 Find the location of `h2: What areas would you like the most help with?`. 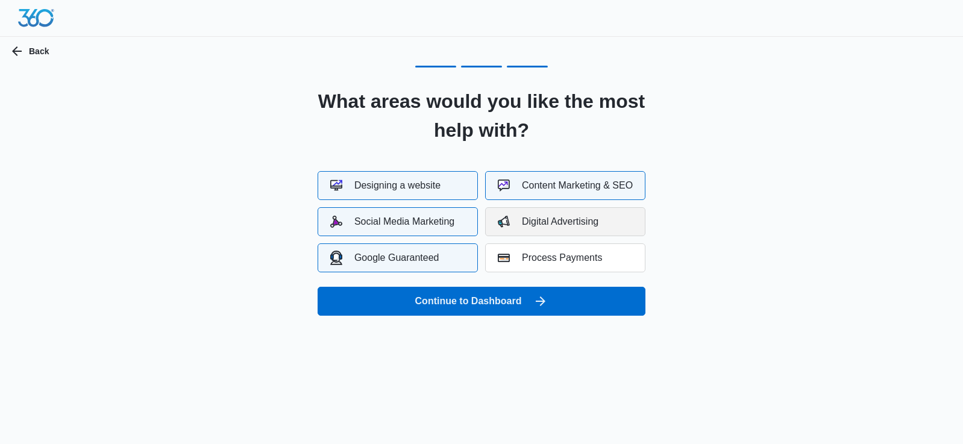

h2: What areas would you like the most help with? is located at coordinates (481, 116).